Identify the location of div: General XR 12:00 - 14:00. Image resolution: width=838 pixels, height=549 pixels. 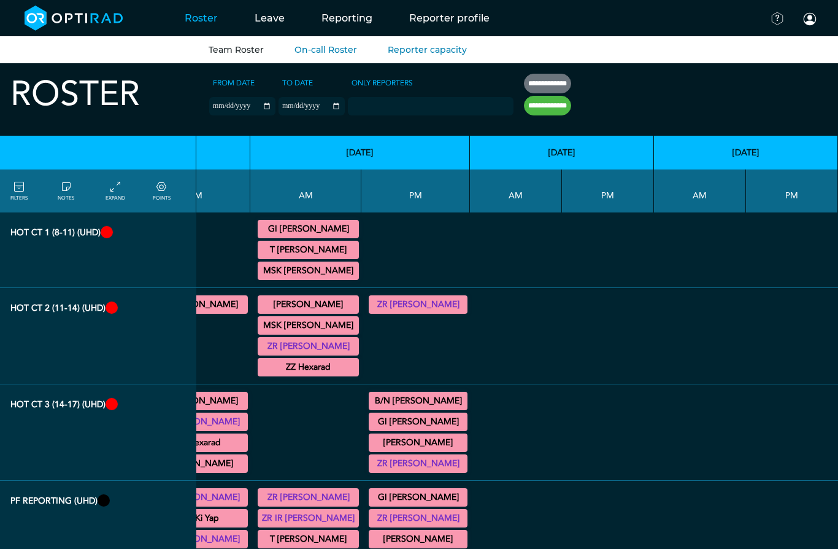
(198, 497).